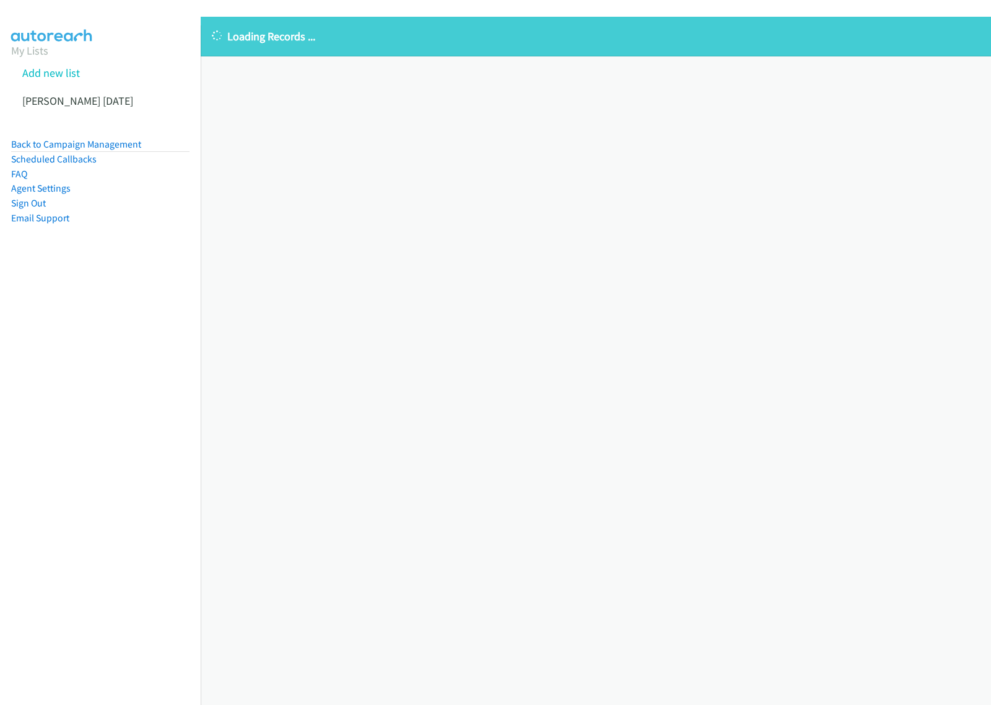  I want to click on a: Sign Out, so click(29, 203).